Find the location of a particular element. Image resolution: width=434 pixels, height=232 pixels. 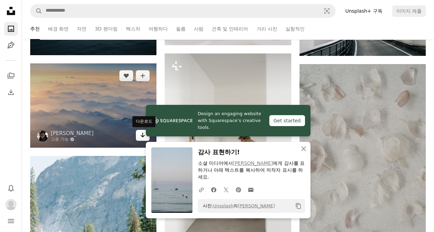

a: 거리 사진 is located at coordinates (267, 29).